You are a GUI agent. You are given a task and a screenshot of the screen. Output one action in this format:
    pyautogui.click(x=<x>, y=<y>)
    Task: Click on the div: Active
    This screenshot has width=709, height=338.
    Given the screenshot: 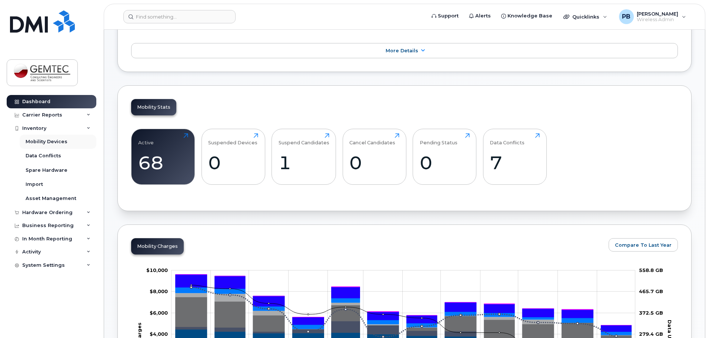 What is the action you would take?
    pyautogui.click(x=146, y=139)
    